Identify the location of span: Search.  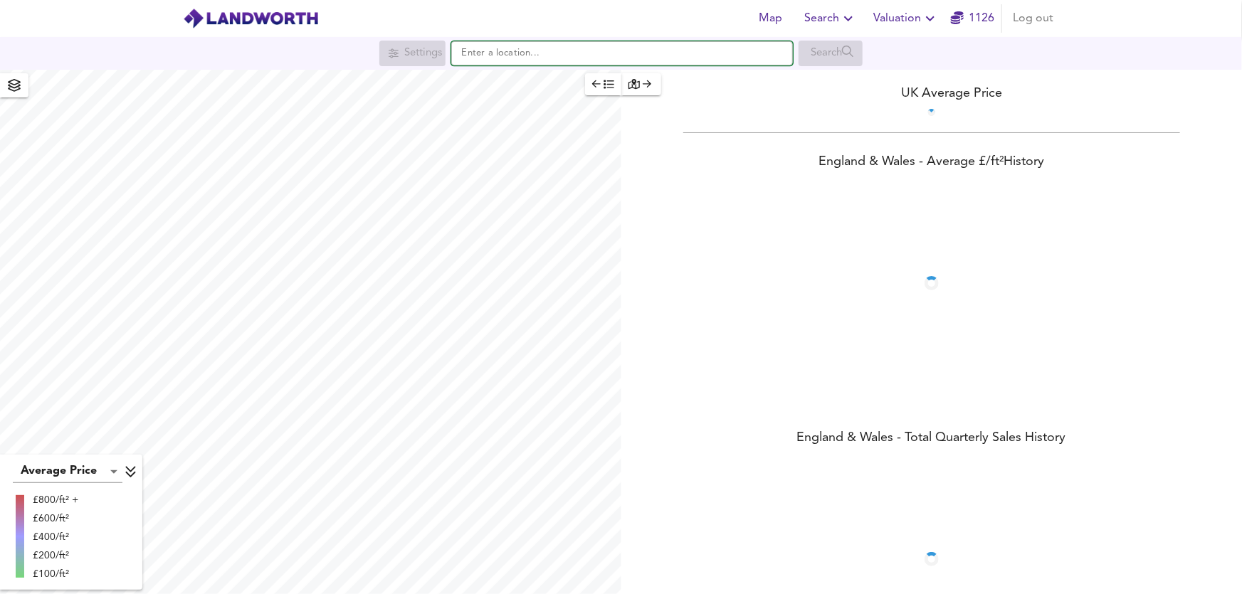
(831, 19).